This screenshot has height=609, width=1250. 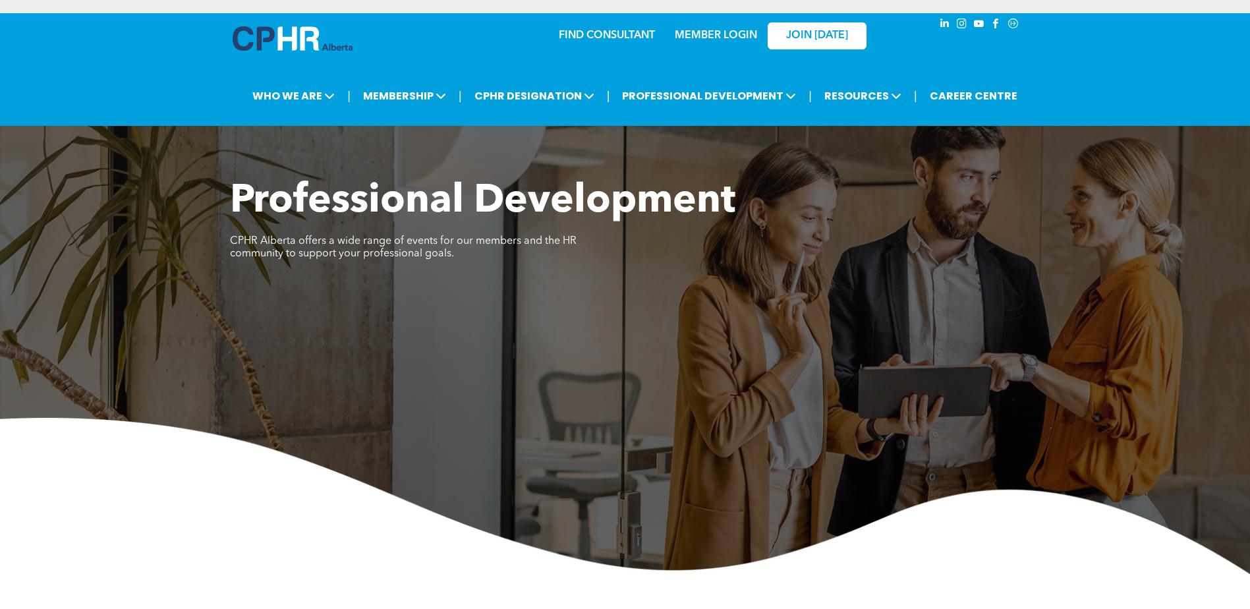 I want to click on span: WHO WE ARE, so click(x=293, y=96).